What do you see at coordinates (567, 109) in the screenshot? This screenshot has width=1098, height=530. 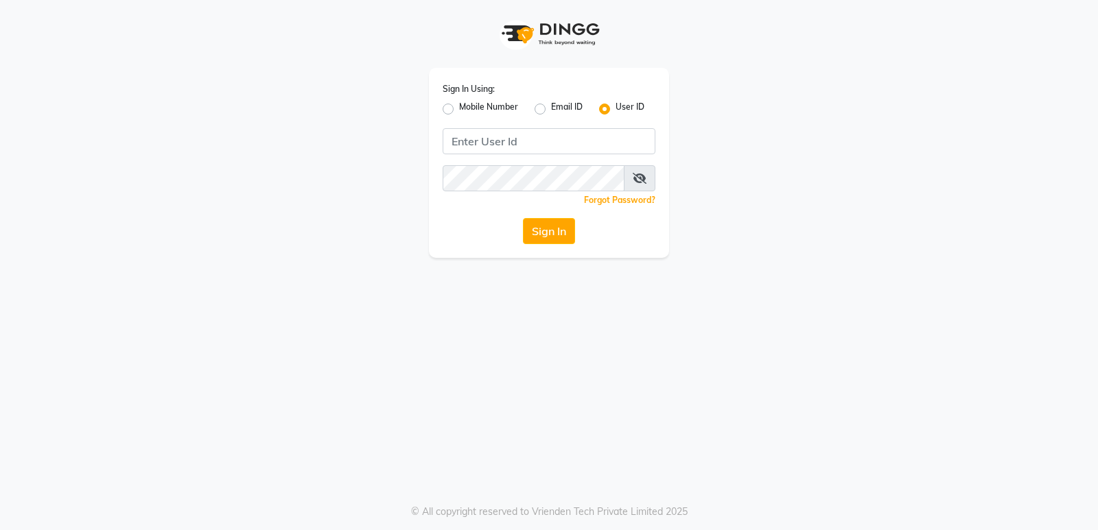 I see `label: Email ID` at bounding box center [567, 109].